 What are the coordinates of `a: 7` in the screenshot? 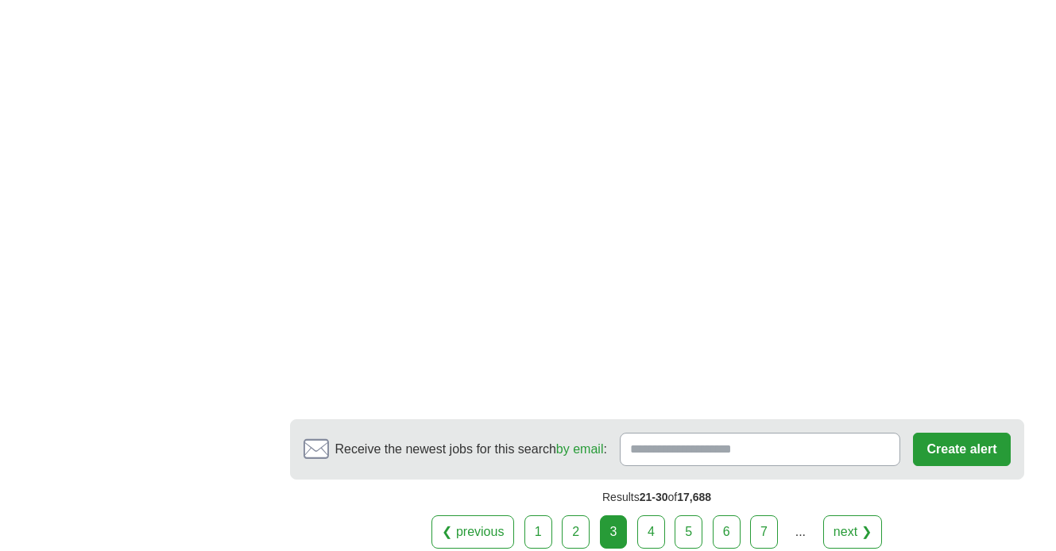 It's located at (763, 532).